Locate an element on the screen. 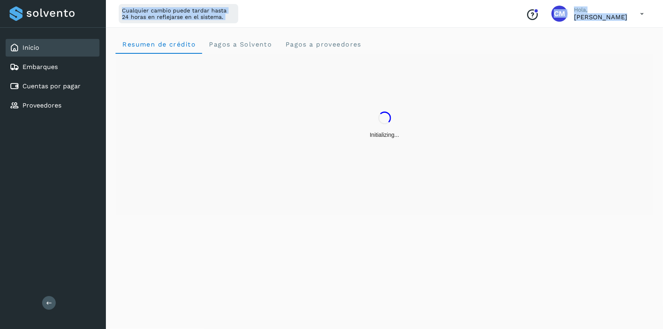  span: Resumen de crédito is located at coordinates (159, 44).